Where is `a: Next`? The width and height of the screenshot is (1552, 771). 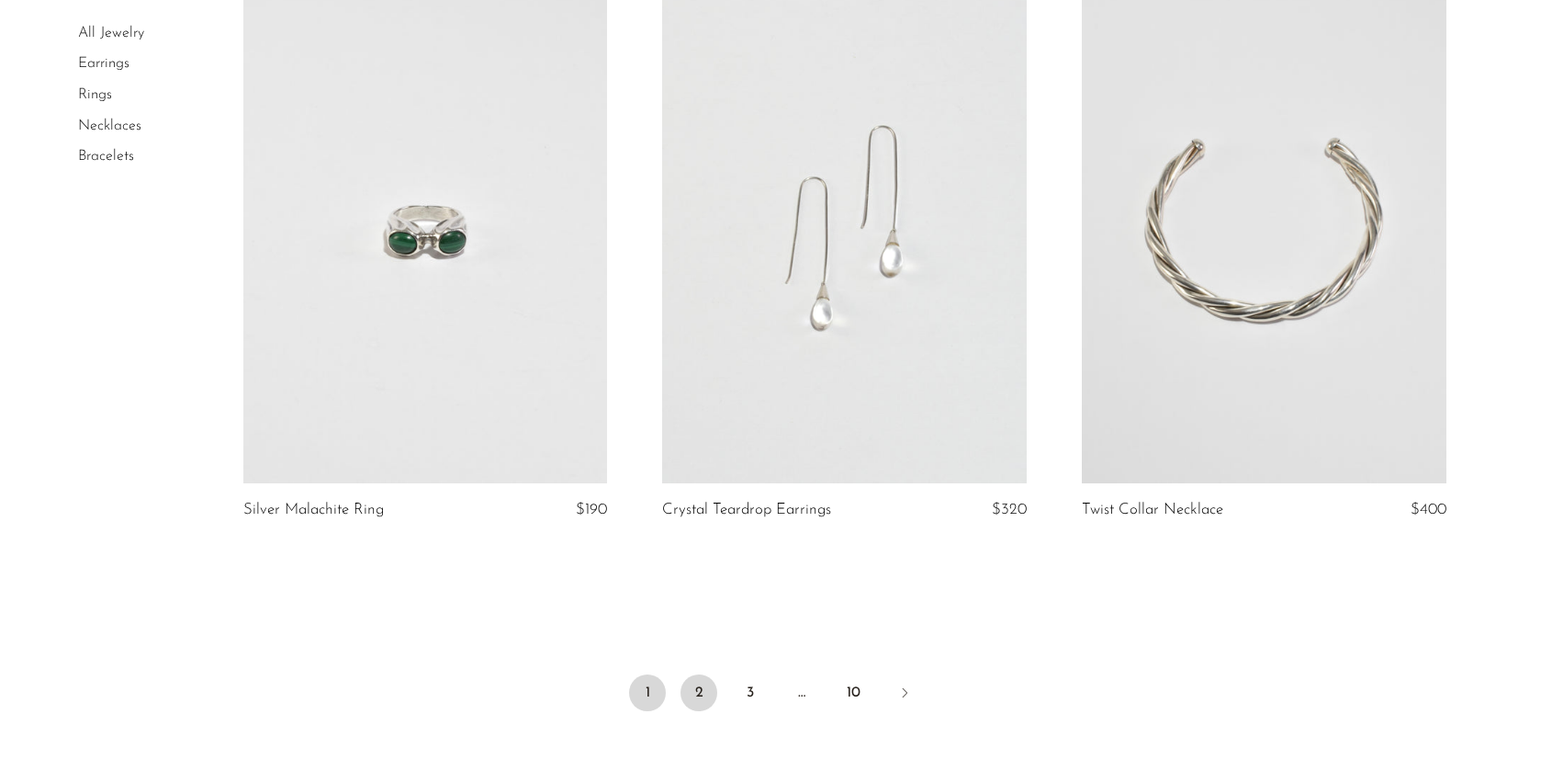 a: Next is located at coordinates (905, 694).